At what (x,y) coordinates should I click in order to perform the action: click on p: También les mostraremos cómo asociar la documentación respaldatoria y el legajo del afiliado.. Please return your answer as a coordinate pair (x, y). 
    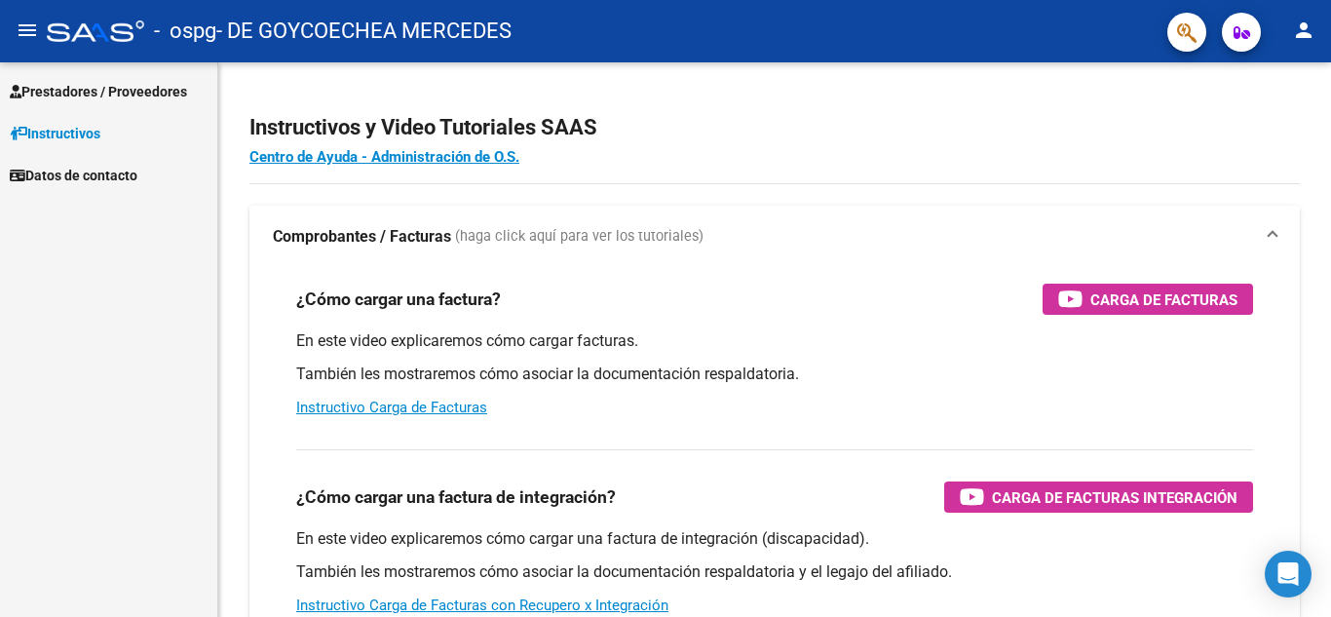
    Looking at the image, I should click on (775, 572).